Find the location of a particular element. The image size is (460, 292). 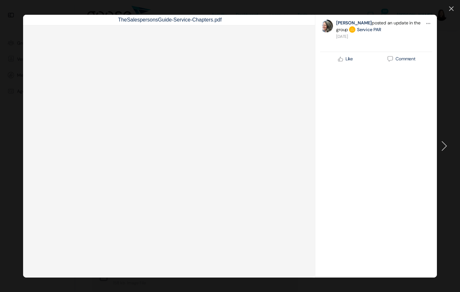

img: Group logo of Service PAR is located at coordinates (352, 29).